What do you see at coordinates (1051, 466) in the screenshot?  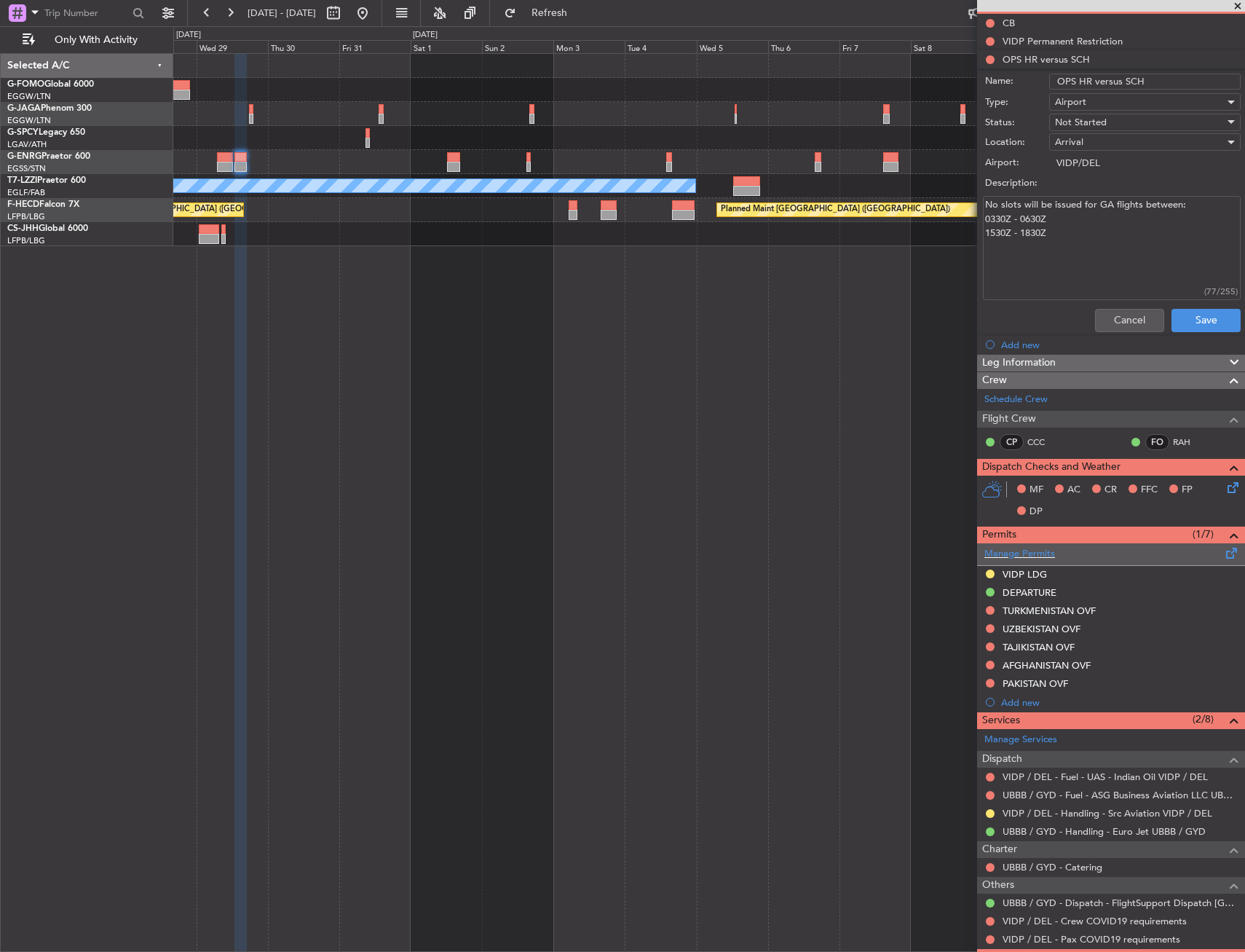 I see `span: Dispatch Checks and Weather` at bounding box center [1051, 466].